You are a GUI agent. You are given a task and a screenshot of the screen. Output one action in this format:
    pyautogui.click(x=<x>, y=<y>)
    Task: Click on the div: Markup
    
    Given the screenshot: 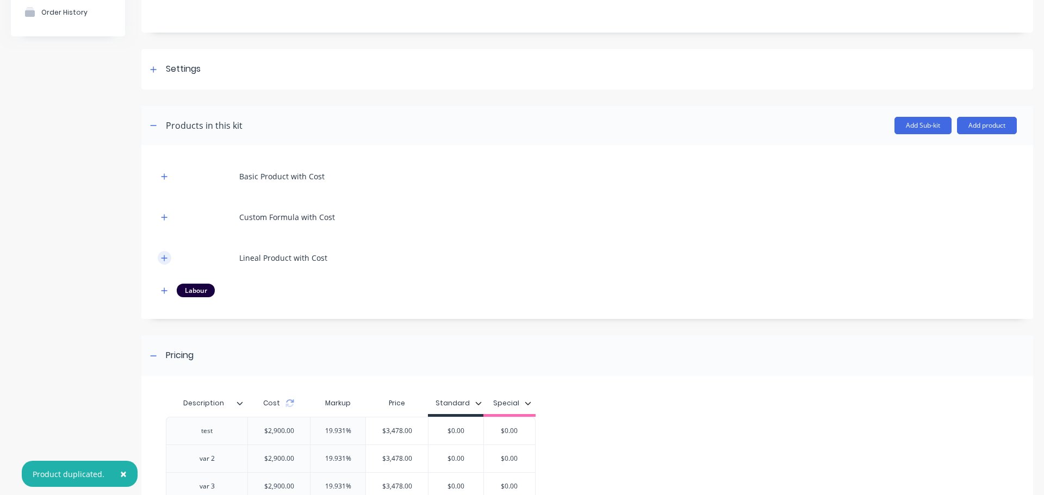 What is the action you would take?
    pyautogui.click(x=338, y=403)
    